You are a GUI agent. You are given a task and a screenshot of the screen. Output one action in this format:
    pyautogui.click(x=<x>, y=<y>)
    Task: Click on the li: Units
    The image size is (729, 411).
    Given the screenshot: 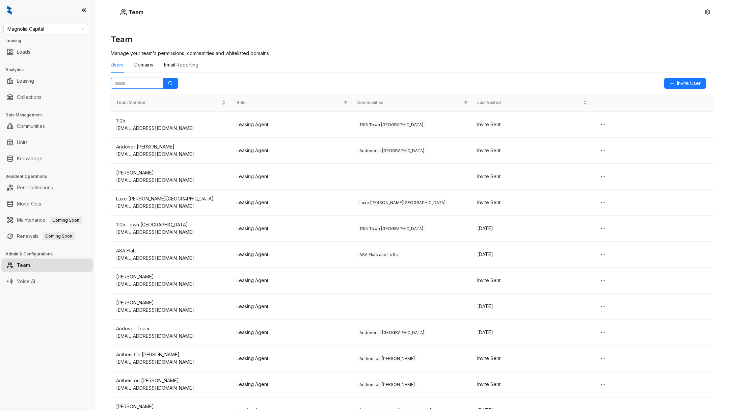 What is the action you would take?
    pyautogui.click(x=47, y=143)
    